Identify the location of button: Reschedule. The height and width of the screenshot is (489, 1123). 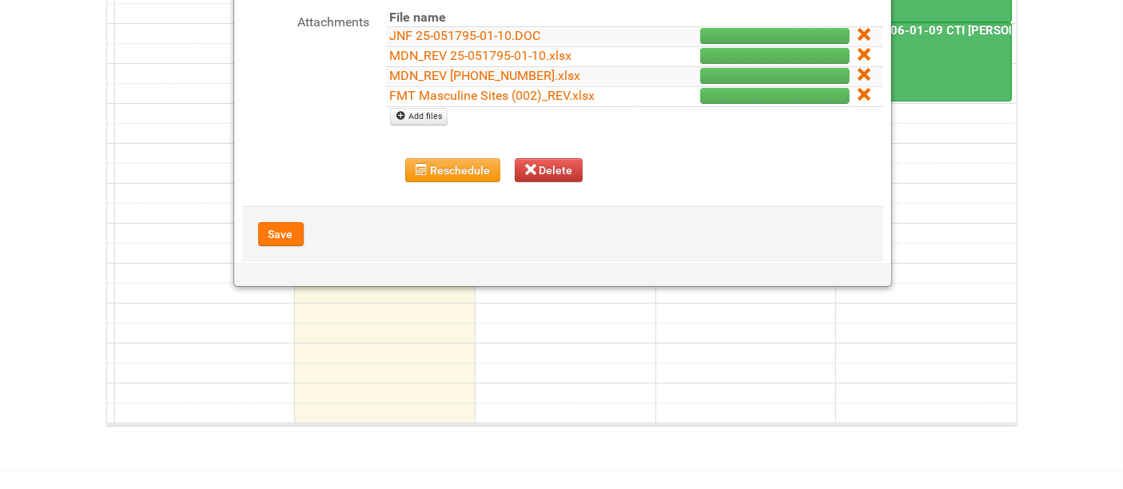
(453, 170).